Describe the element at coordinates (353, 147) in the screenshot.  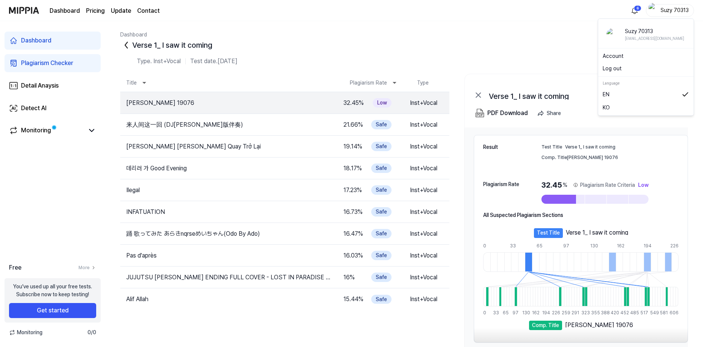
I see `div: 19.14 %` at that location.